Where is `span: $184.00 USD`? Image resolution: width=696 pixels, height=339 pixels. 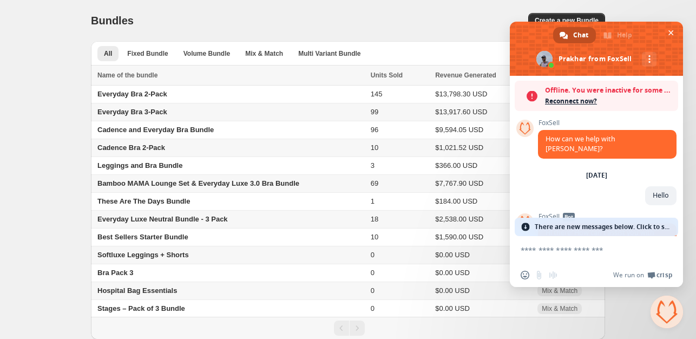
span: $184.00 USD is located at coordinates (456, 201).